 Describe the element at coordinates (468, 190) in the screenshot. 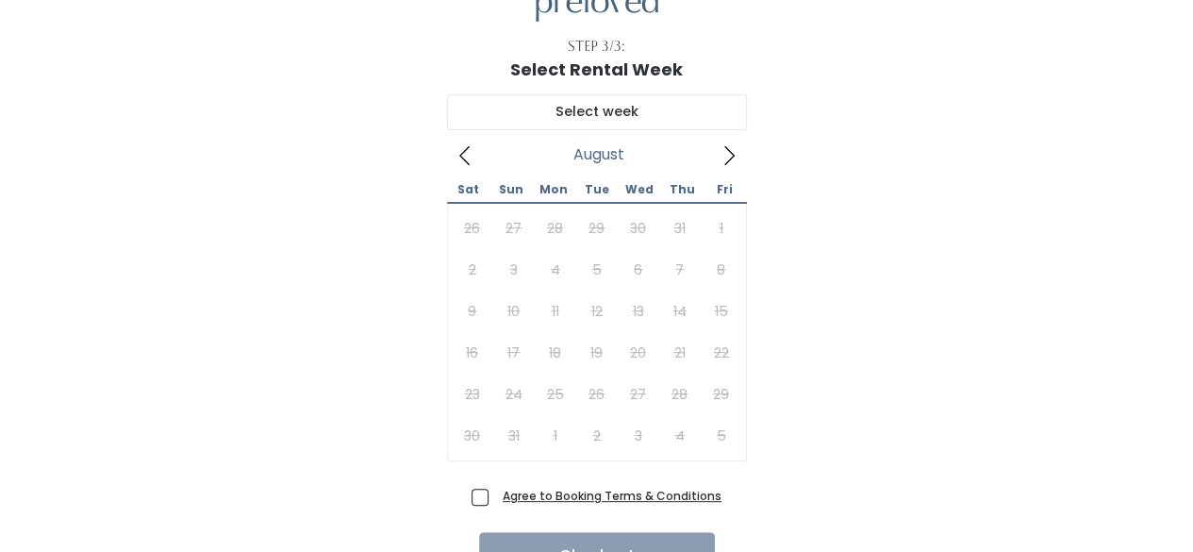

I see `span: Sat` at that location.